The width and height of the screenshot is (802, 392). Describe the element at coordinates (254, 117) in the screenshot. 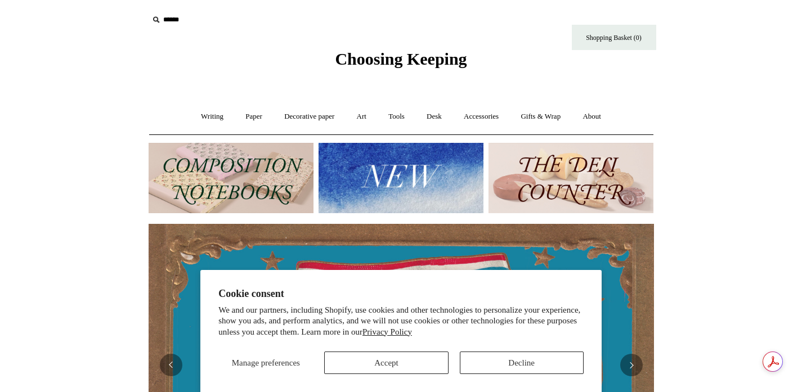

I see `a: Paper` at that location.